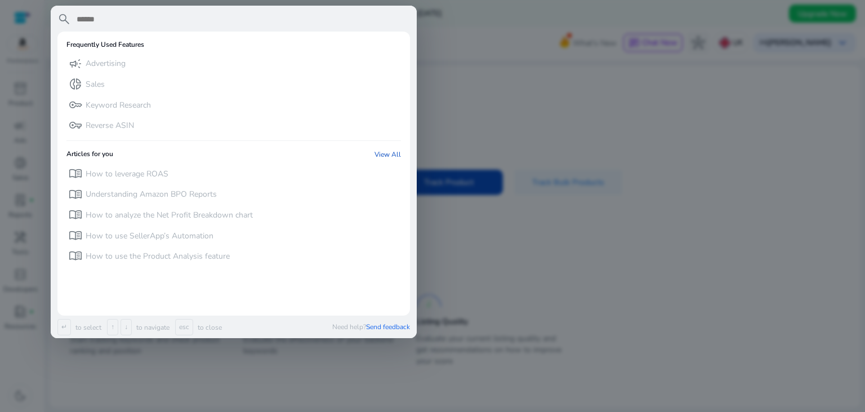 This screenshot has width=865, height=412. I want to click on p: How to use the Product Analysis feature, so click(158, 256).